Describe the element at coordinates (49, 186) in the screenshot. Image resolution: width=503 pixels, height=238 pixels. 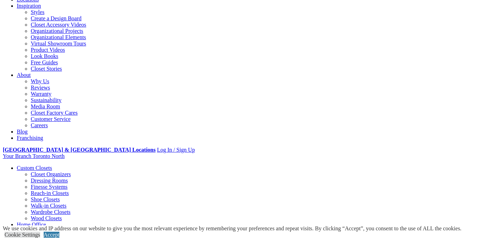
I see `a: Finesse Systems` at that location.